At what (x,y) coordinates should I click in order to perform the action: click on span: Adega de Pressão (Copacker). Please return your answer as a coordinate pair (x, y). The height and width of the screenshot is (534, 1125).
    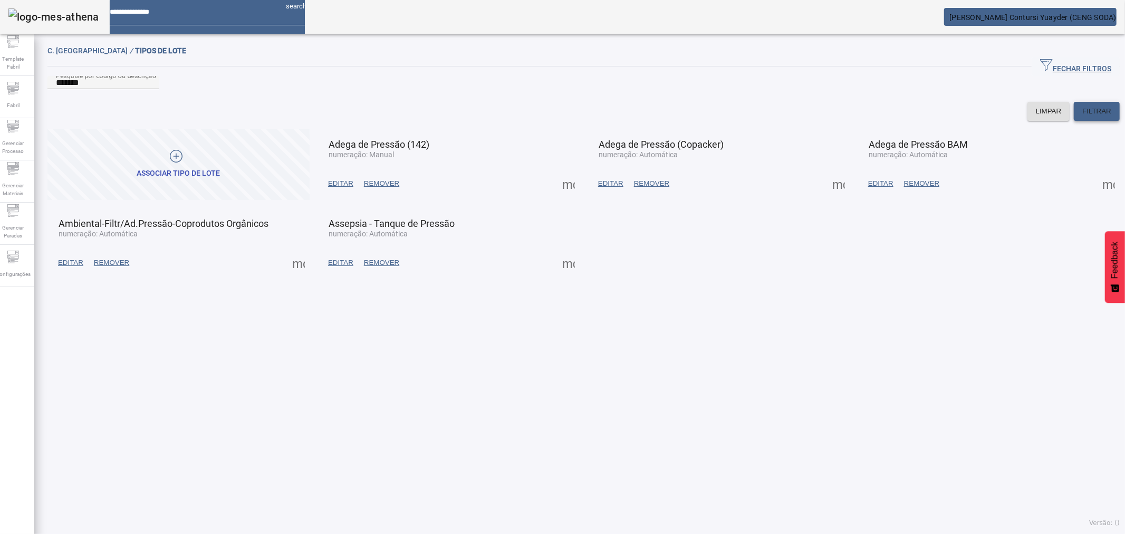
    Looking at the image, I should click on (661, 144).